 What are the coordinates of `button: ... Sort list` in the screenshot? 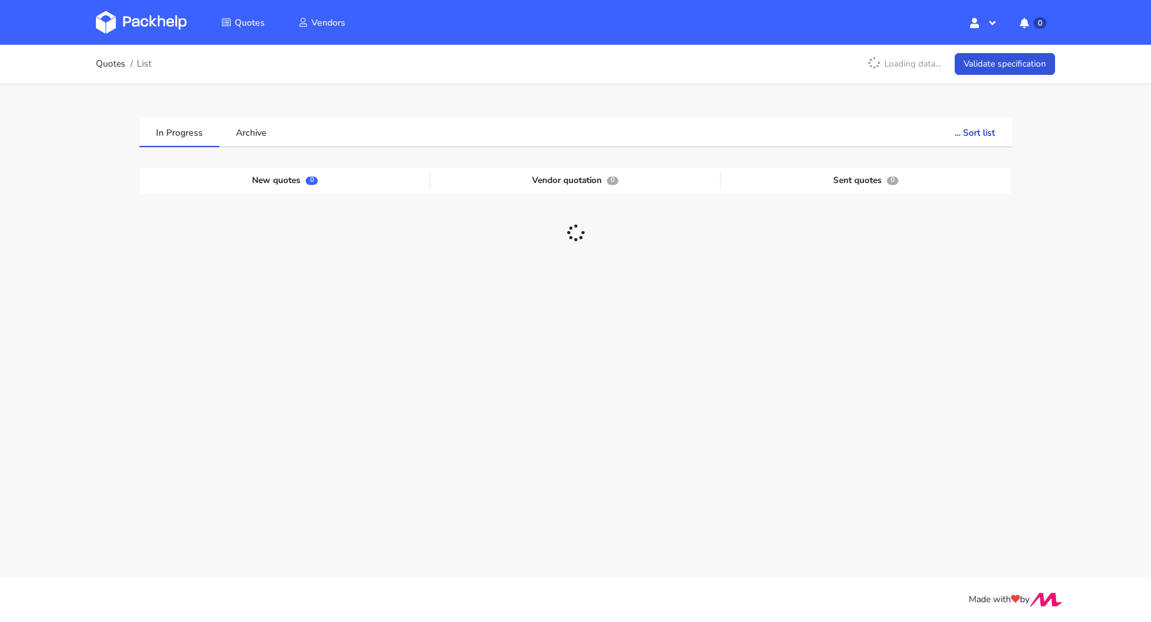 It's located at (975, 132).